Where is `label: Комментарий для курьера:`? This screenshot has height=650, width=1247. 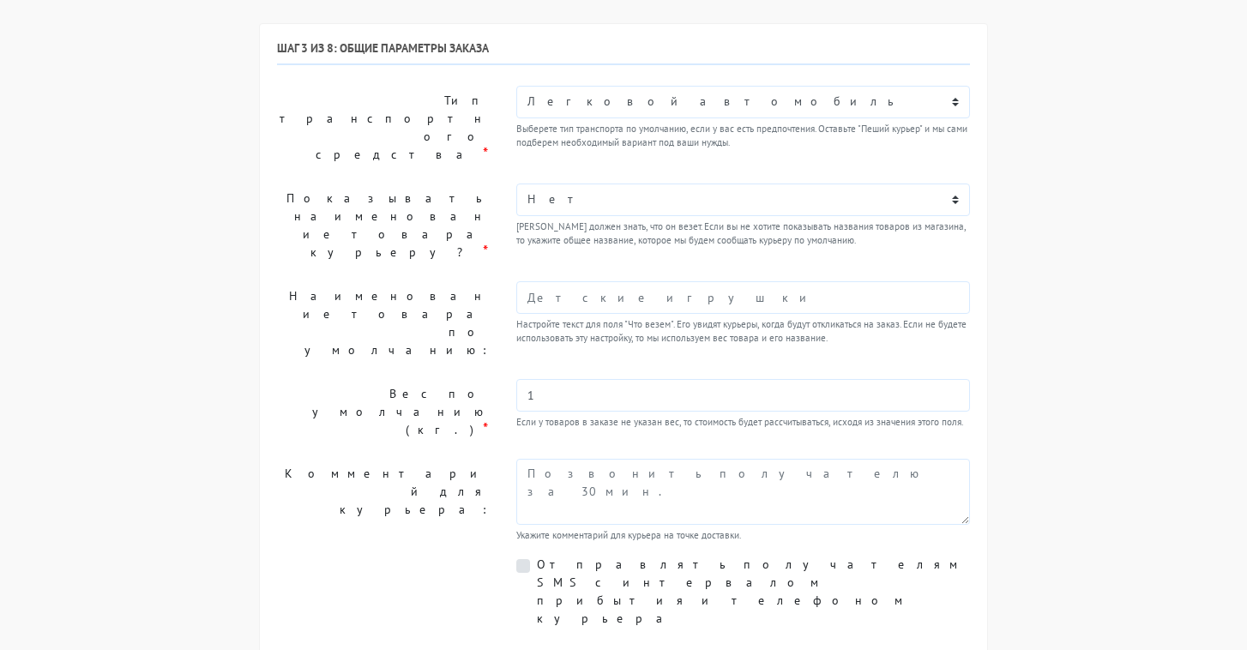 label: Комментарий для курьера: is located at coordinates (383, 501).